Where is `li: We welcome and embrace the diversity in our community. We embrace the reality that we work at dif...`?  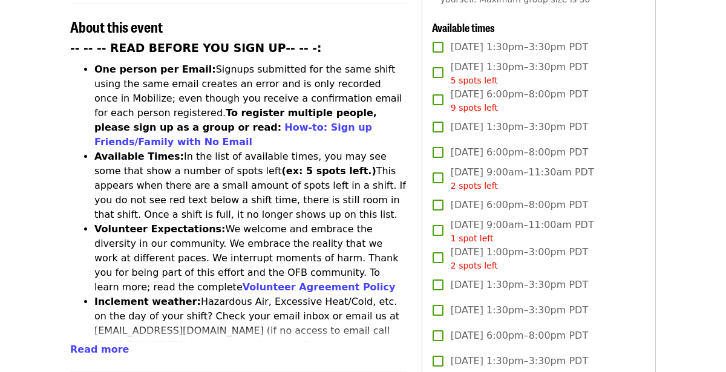
li: We welcome and embrace the diversity in our community. We embrace the reality that we work at dif... is located at coordinates (251, 258).